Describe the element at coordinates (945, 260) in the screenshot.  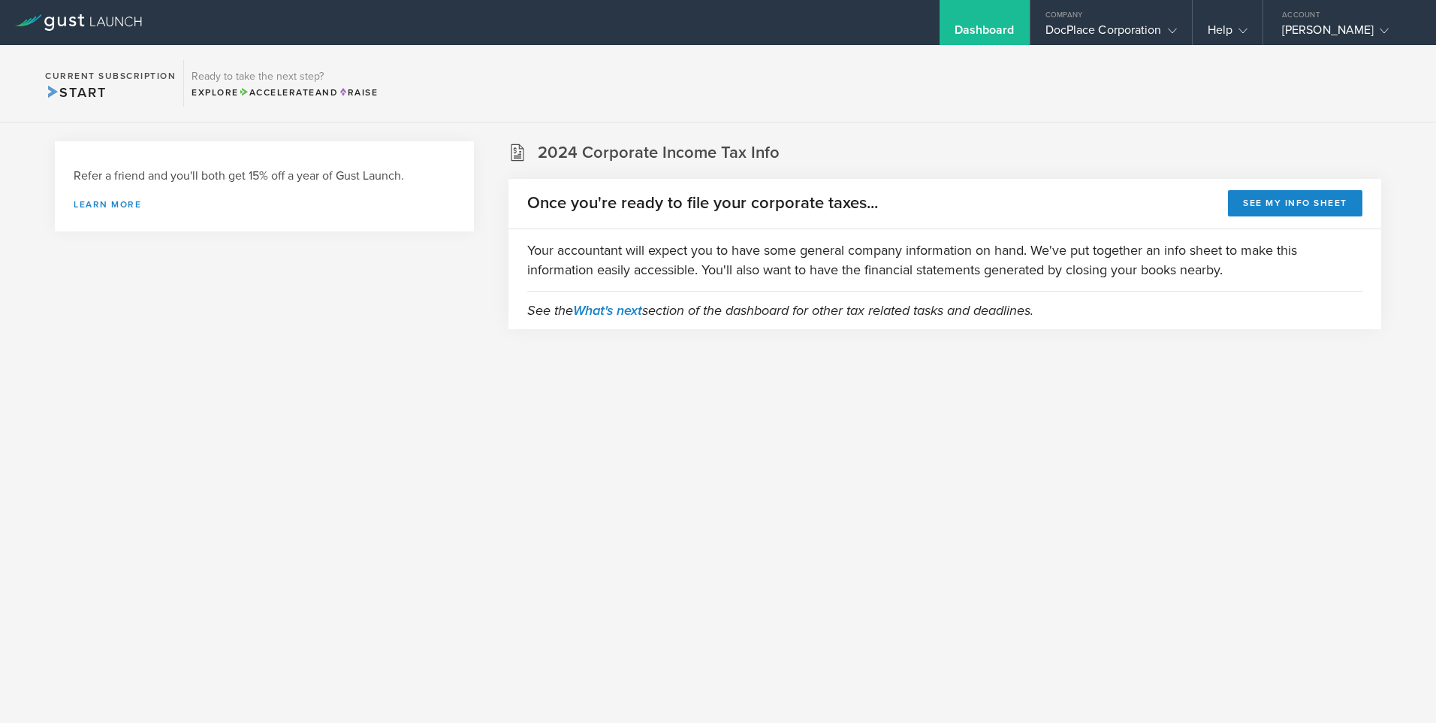
I see `p: Your accountant will expect you to have some general company information on hand. We've put toget...` at that location.